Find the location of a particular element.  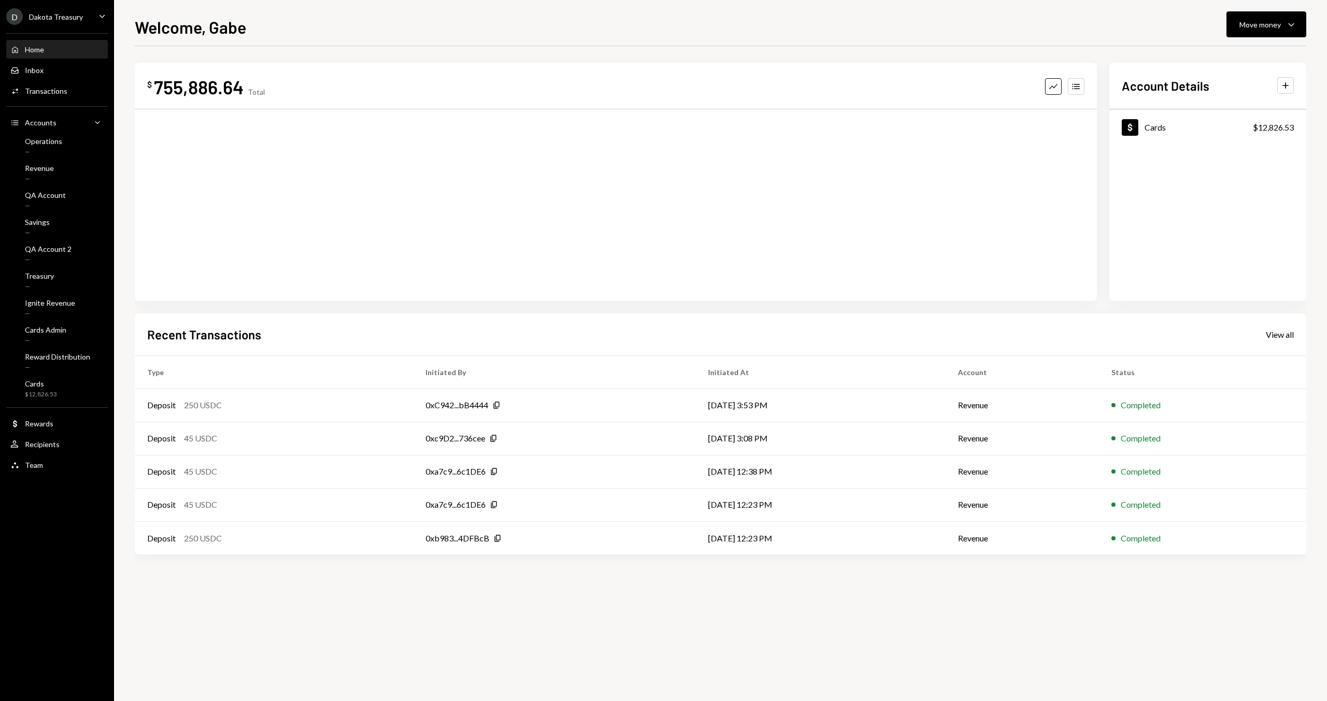

th: Status is located at coordinates (1203, 372).